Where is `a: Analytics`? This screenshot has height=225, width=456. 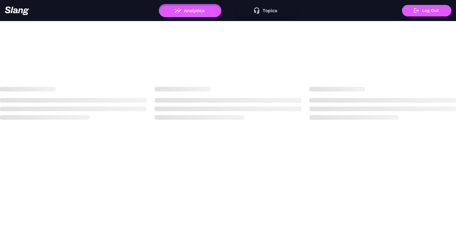 a: Analytics is located at coordinates (190, 10).